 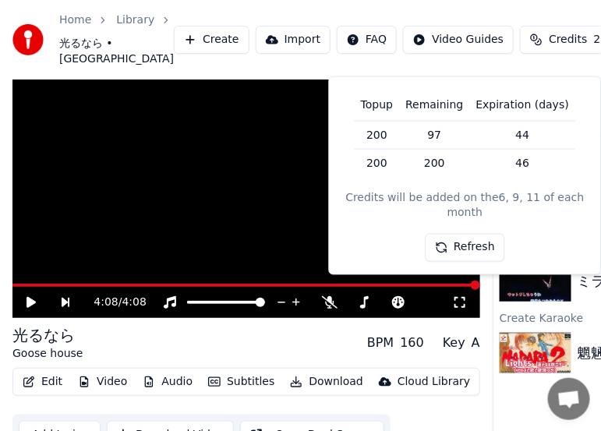 What do you see at coordinates (211, 40) in the screenshot?
I see `button: Create` at bounding box center [211, 40].